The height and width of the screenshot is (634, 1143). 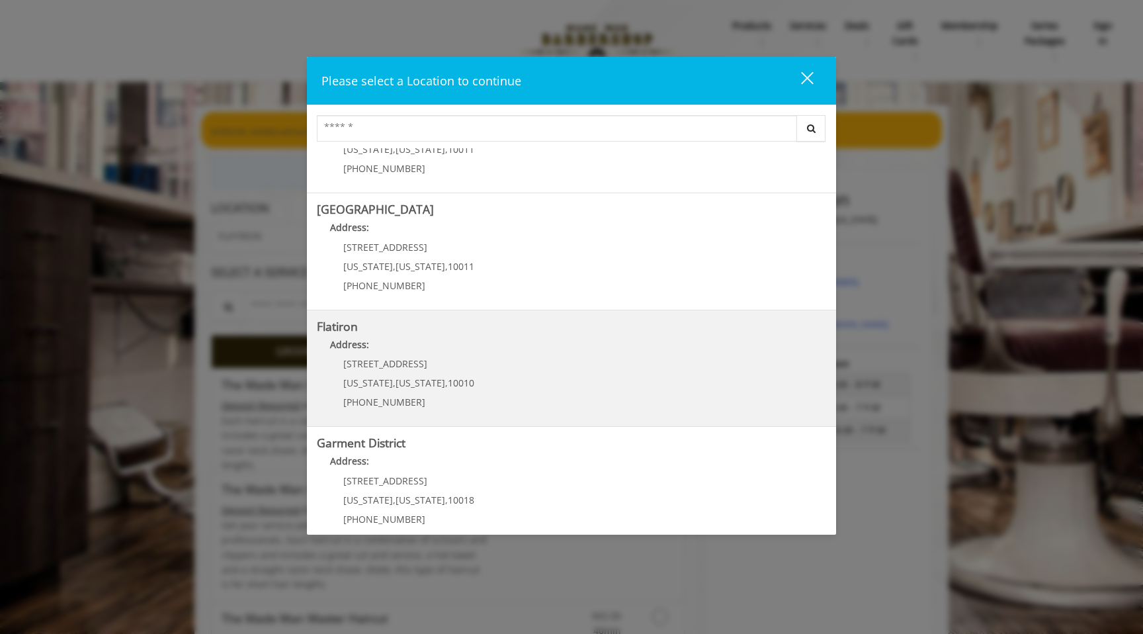 I want to click on span: 10018, so click(x=461, y=500).